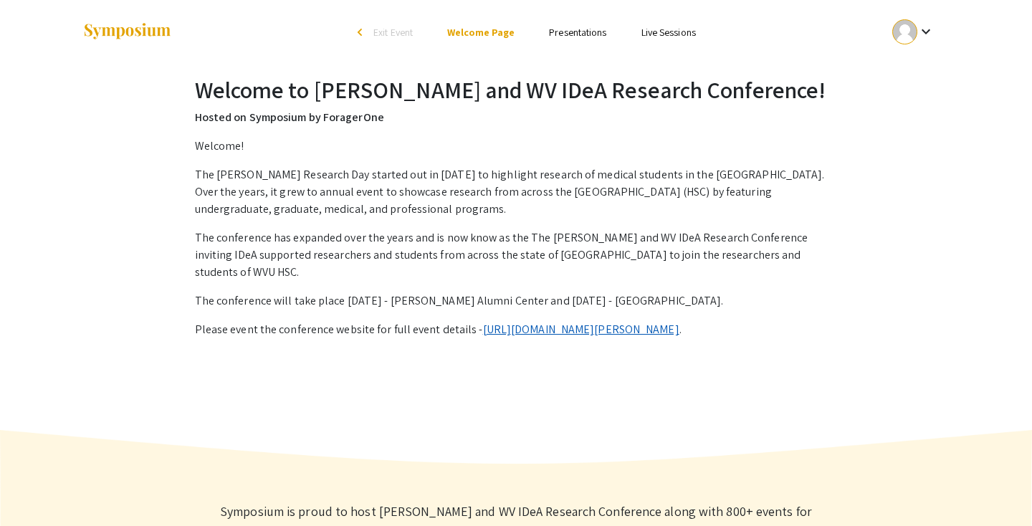 The height and width of the screenshot is (526, 1032). What do you see at coordinates (393, 32) in the screenshot?
I see `span: Exit Event` at bounding box center [393, 32].